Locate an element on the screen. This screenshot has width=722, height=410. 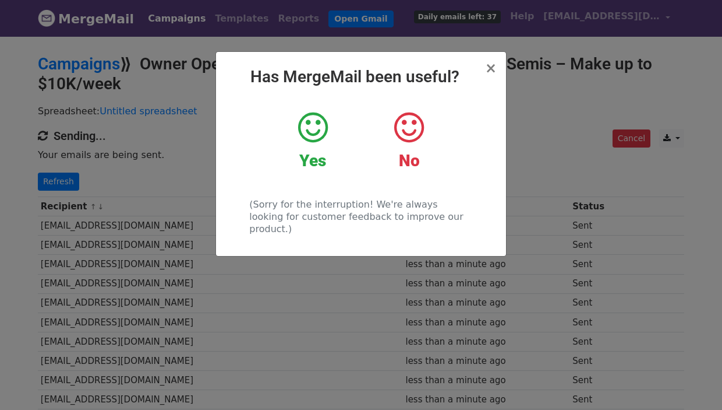
strong: No is located at coordinates (410, 160).